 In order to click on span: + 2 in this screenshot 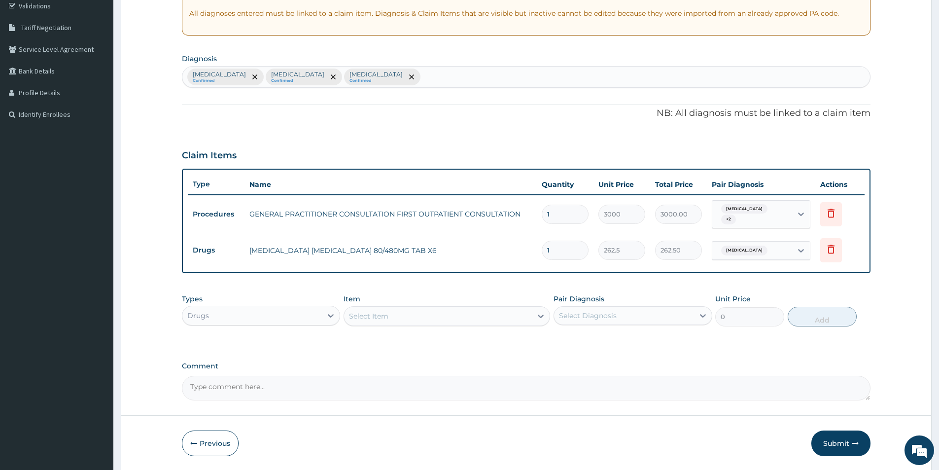, I will do `click(728, 219)`.